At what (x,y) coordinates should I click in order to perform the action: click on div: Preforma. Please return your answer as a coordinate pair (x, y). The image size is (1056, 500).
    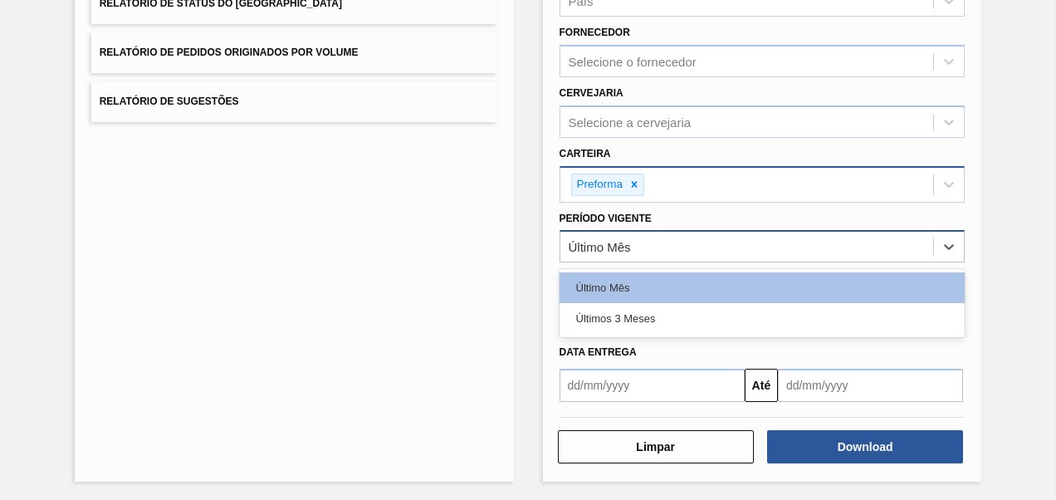
    Looking at the image, I should click on (598, 184).